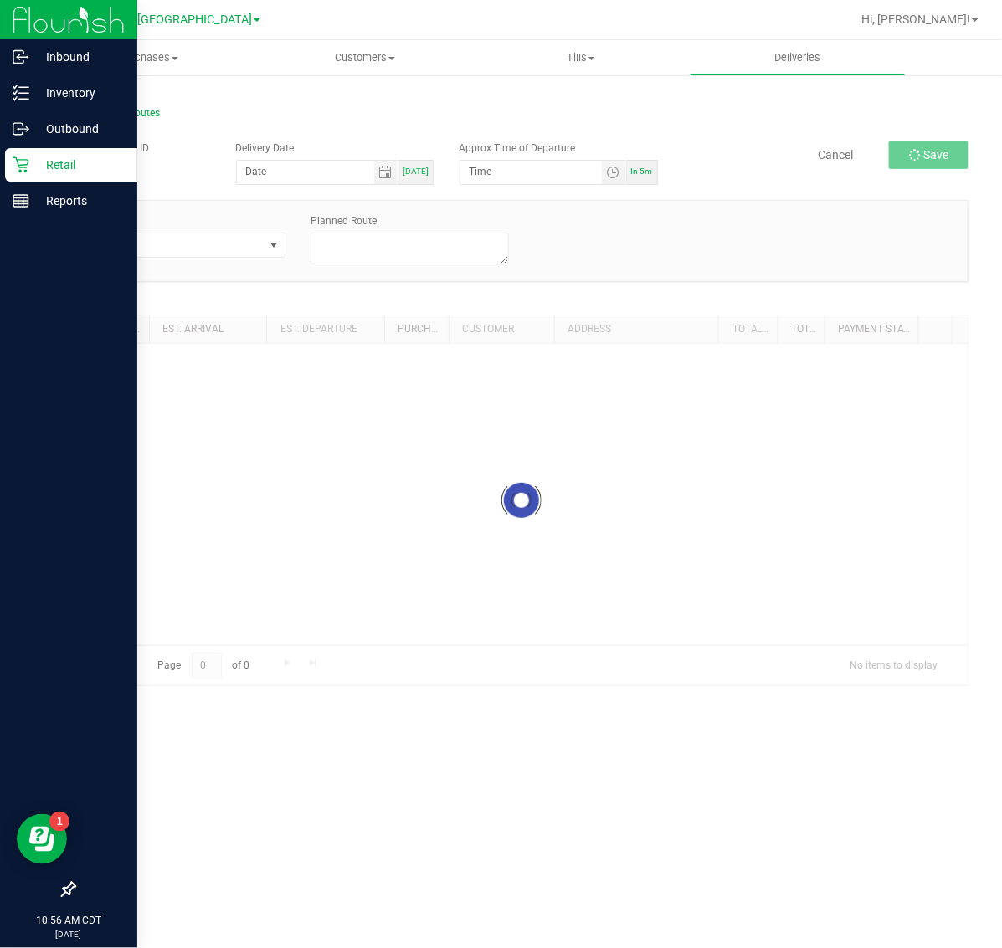 This screenshot has width=1002, height=948. I want to click on span: Deliveries, so click(797, 58).